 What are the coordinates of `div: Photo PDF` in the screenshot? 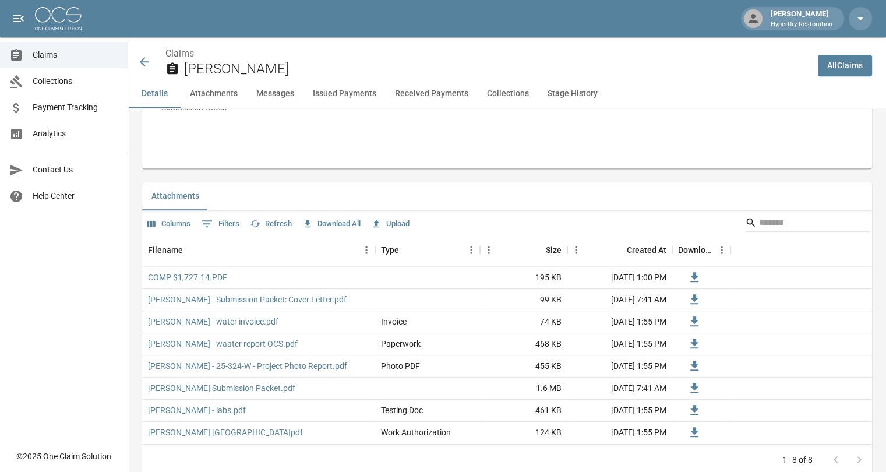 It's located at (400, 366).